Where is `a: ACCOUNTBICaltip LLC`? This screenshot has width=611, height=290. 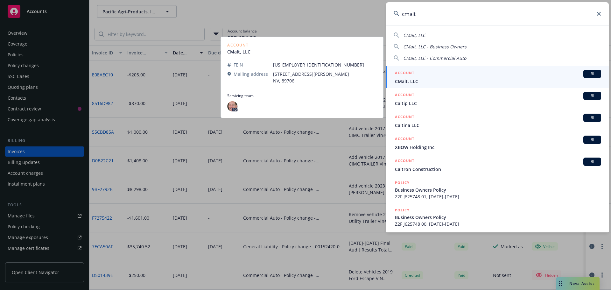
a: ACCOUNTBICaltip LLC is located at coordinates (497, 99).